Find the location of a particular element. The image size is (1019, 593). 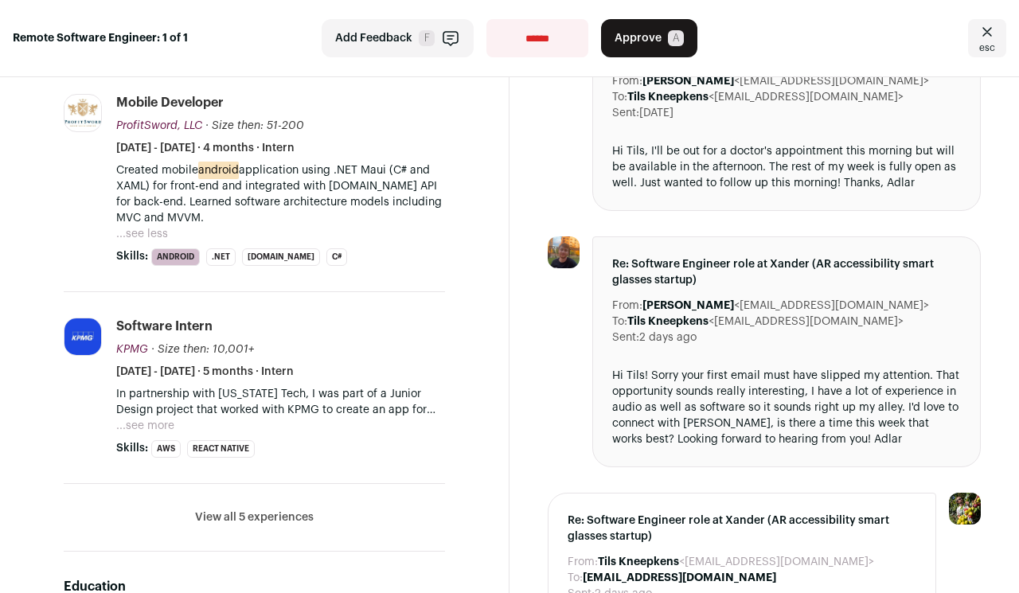

p: Created mobile application using .NET Maui (C# and XAML) for front-end and integrated with [DOMAI... is located at coordinates (280, 194).